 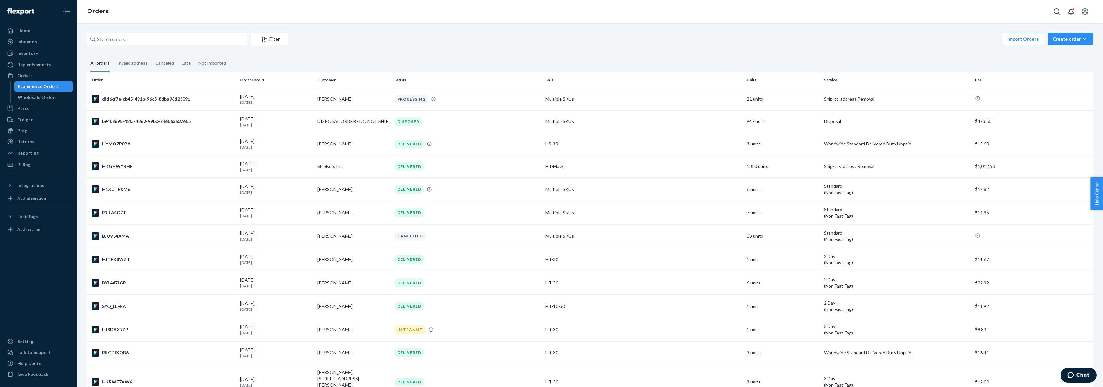 What do you see at coordinates (783, 353) in the screenshot?
I see `td: 3 units` at bounding box center [783, 353].